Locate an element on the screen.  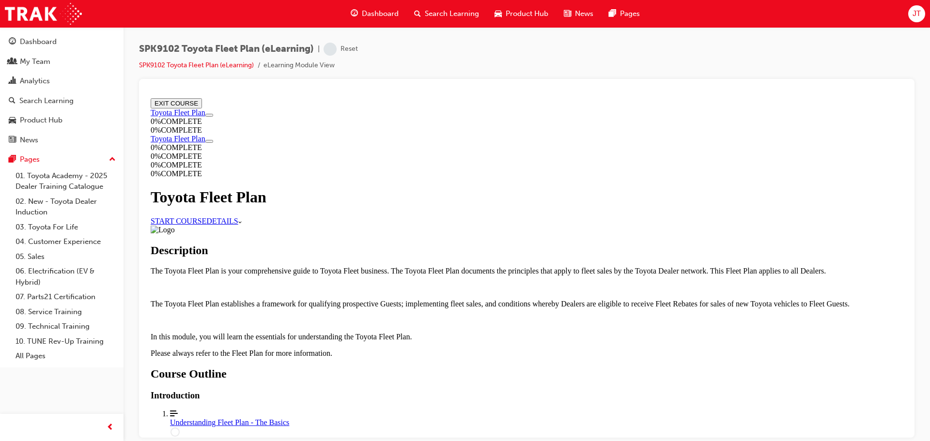
a: Search Learning is located at coordinates (62, 101).